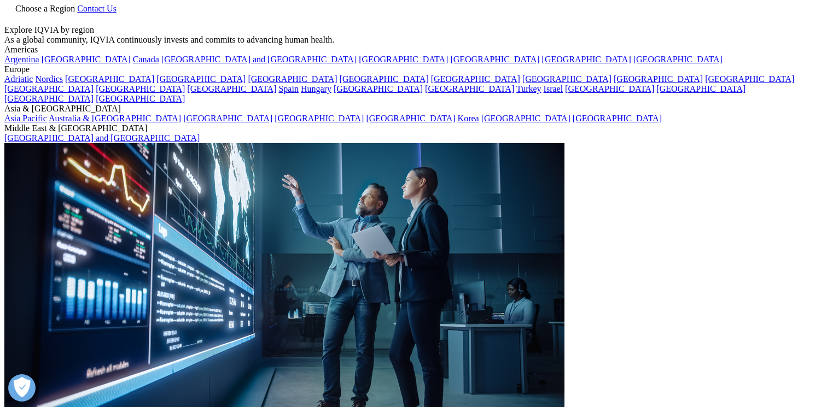 The height and width of the screenshot is (407, 827). I want to click on div: Europe, so click(413, 69).